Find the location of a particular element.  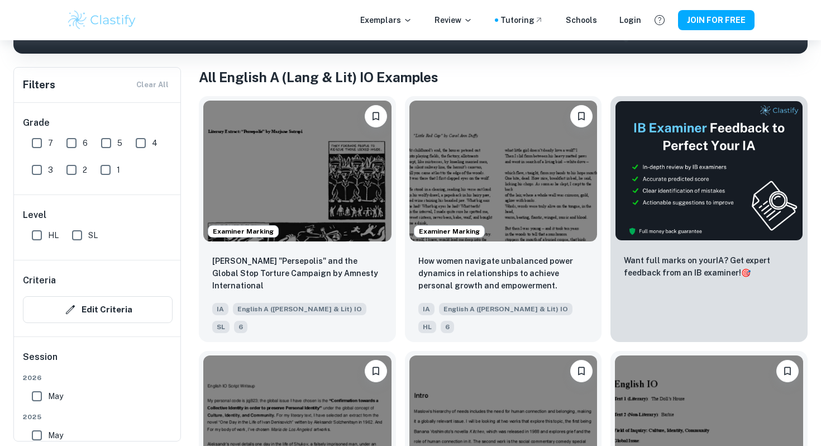

span: 4 is located at coordinates (155, 143).